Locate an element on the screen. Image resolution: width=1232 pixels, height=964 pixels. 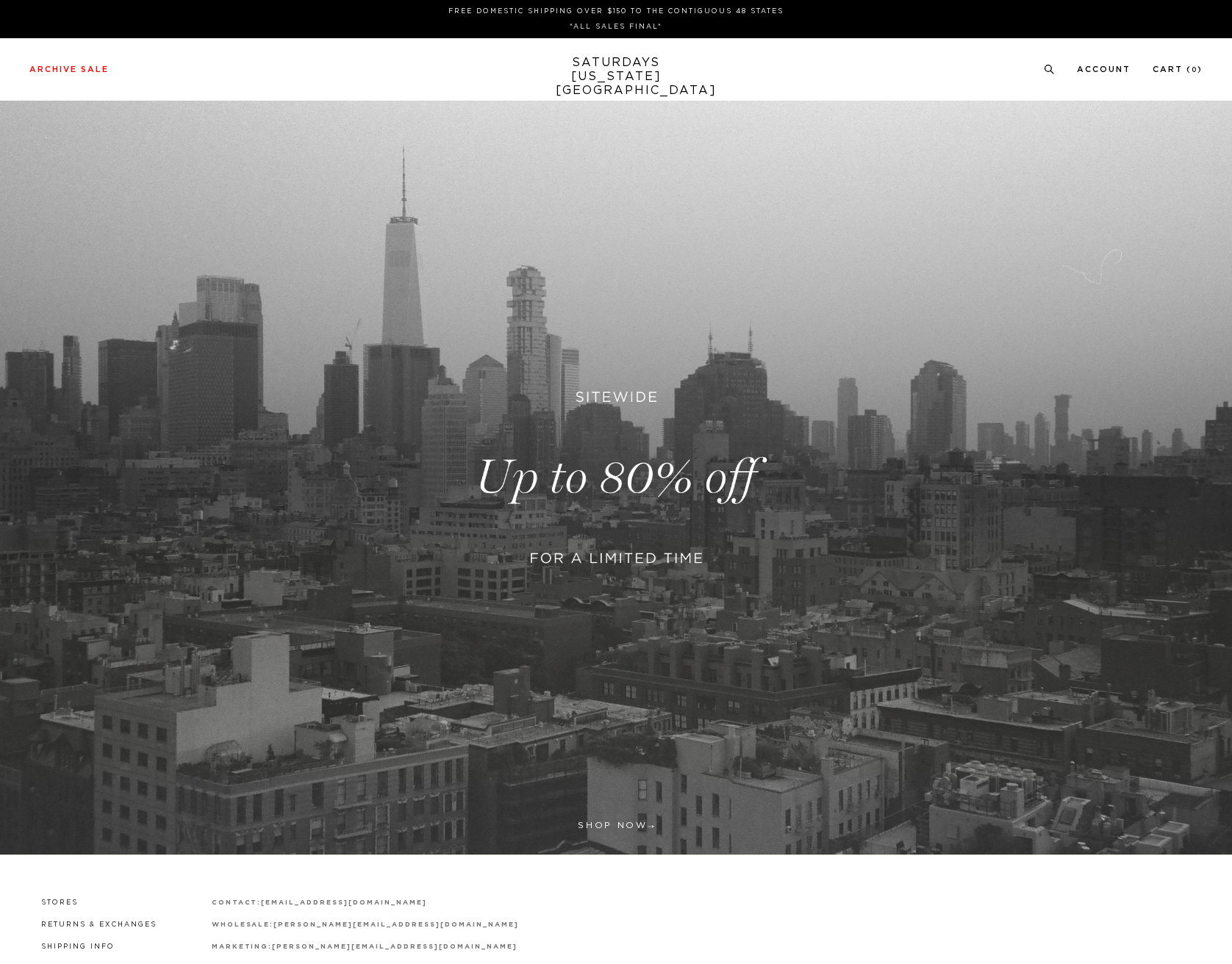
p: *ALL SALES FINAL* is located at coordinates (616, 27).